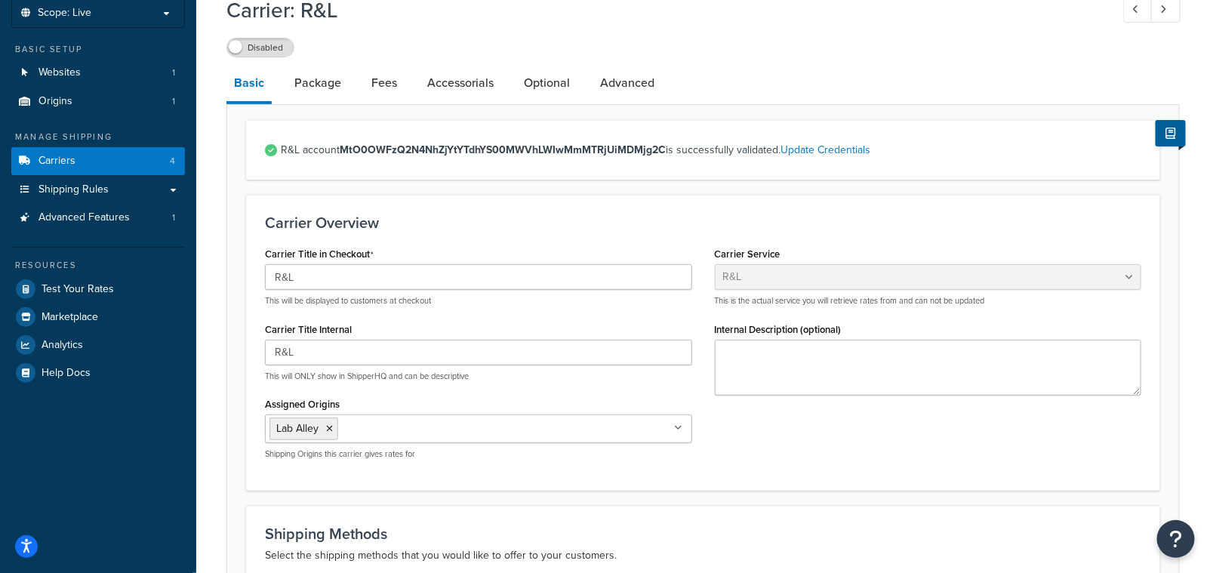  Describe the element at coordinates (98, 217) in the screenshot. I see `a: Advanced Features1` at that location.